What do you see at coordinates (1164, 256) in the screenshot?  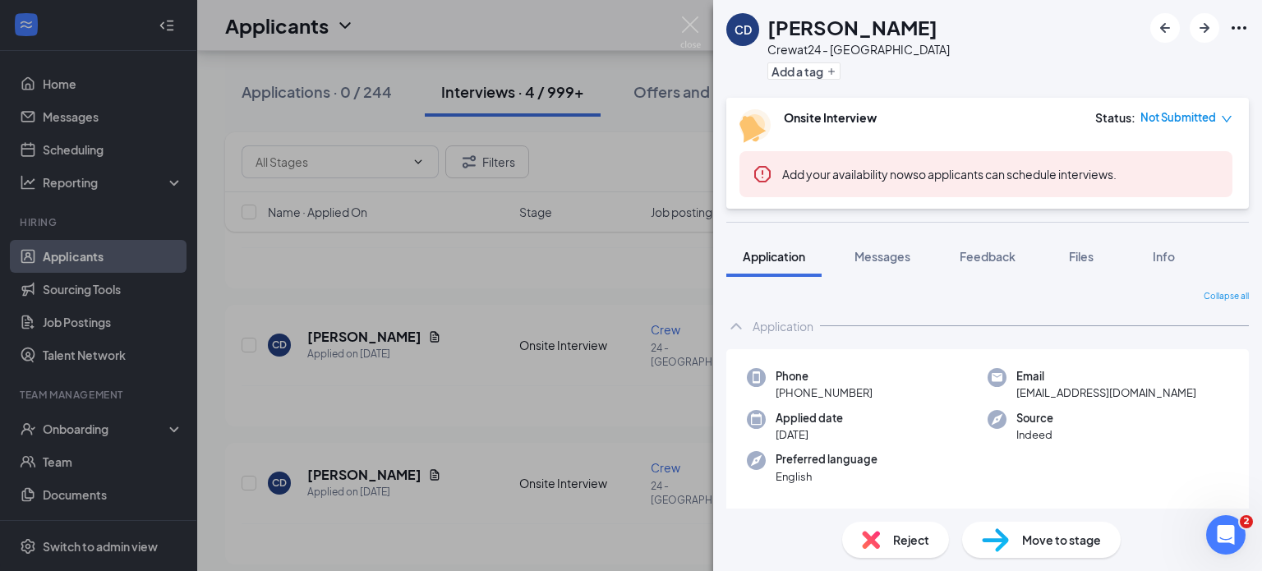 I see `span: Info` at bounding box center [1164, 256].